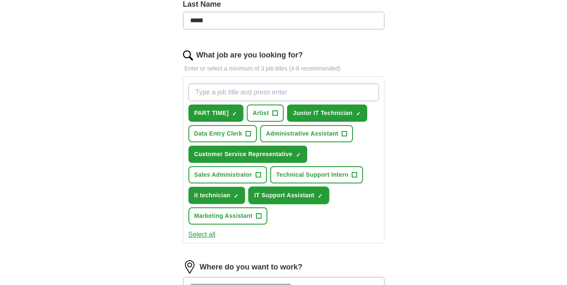  I want to click on span: Artist, so click(260, 113).